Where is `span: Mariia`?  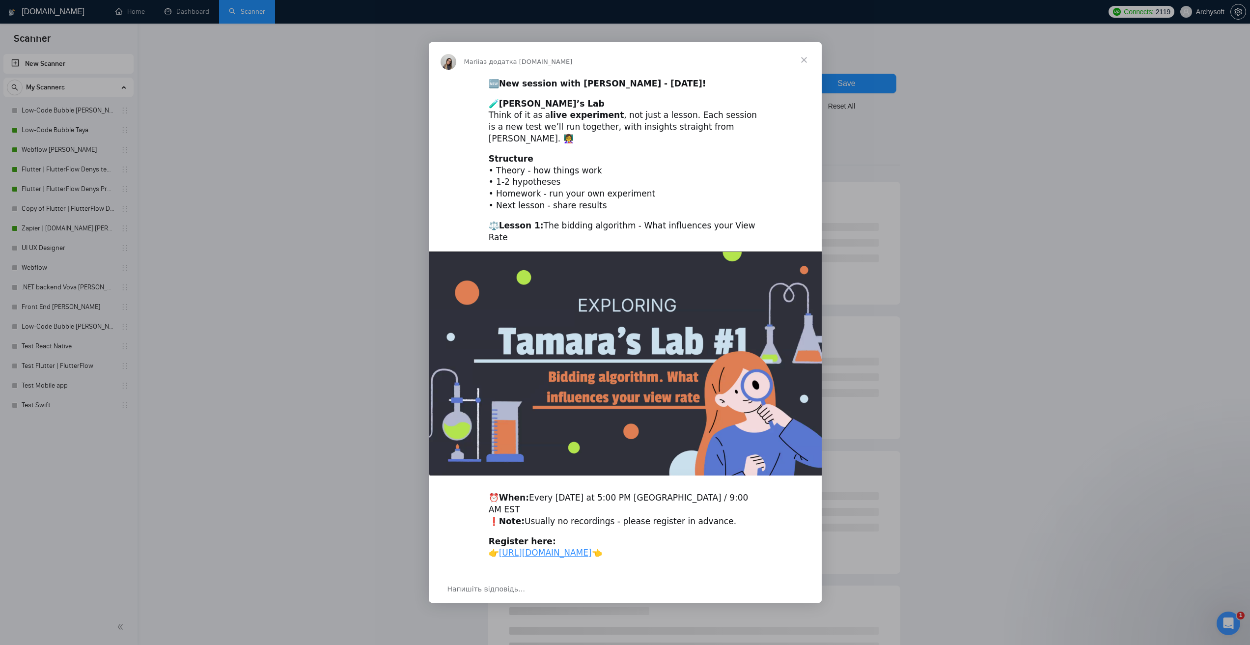
span: Mariia is located at coordinates (474, 61).